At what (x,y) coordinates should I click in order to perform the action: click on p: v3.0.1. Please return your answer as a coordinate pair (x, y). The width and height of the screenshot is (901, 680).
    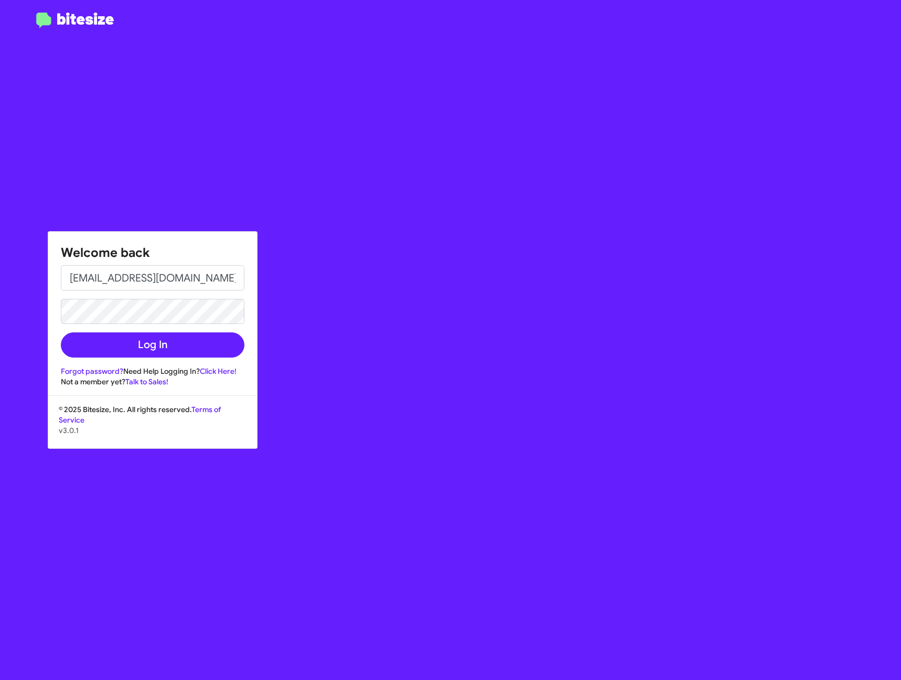
    Looking at the image, I should click on (153, 431).